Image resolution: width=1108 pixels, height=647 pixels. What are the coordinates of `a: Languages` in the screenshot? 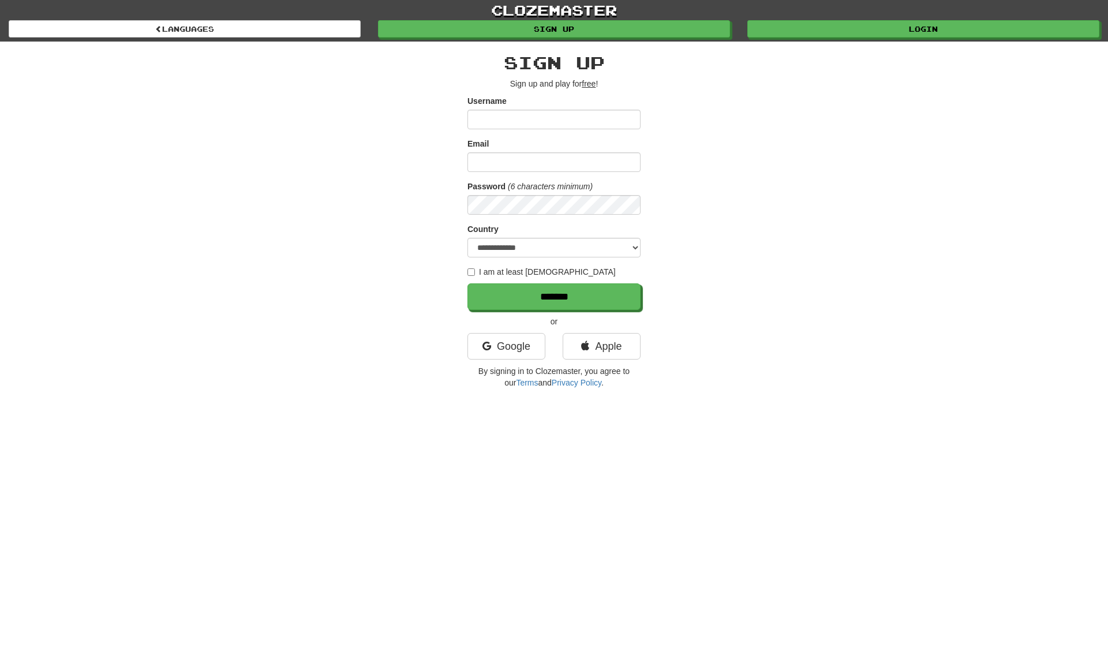 It's located at (185, 29).